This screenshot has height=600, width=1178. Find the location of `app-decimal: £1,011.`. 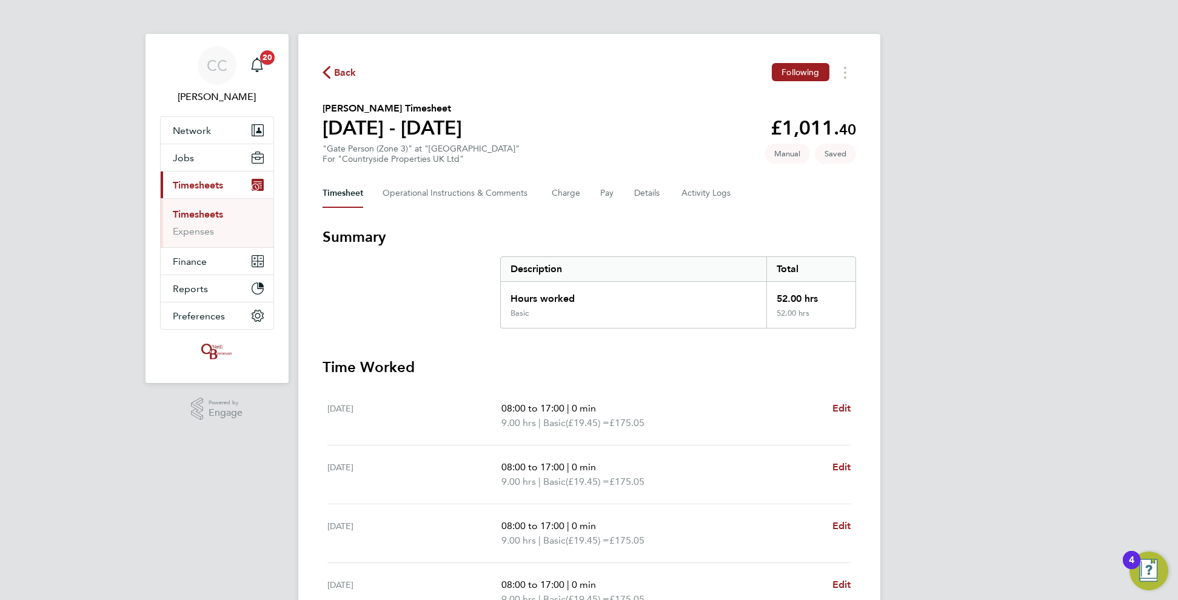

app-decimal: £1,011. is located at coordinates (813, 128).